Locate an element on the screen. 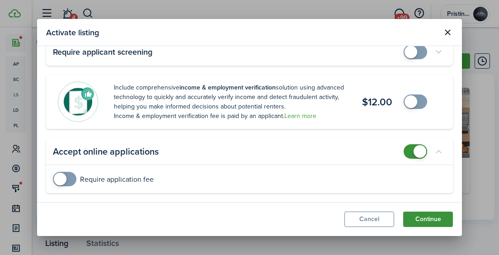 The image size is (499, 255). a: Learn more is located at coordinates (300, 116).